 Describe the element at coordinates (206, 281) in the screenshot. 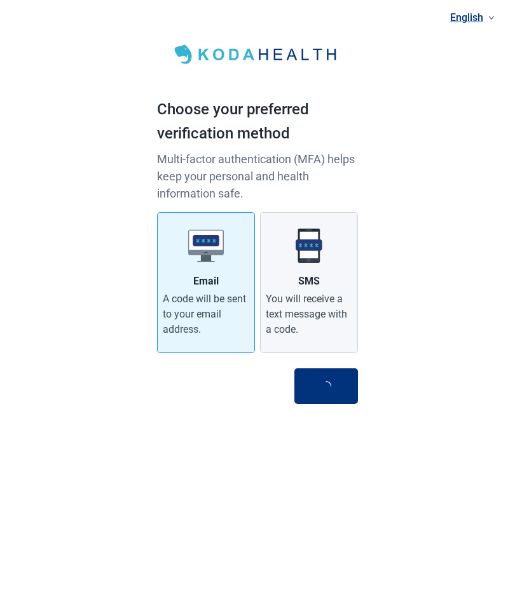

I see `div: Email` at that location.